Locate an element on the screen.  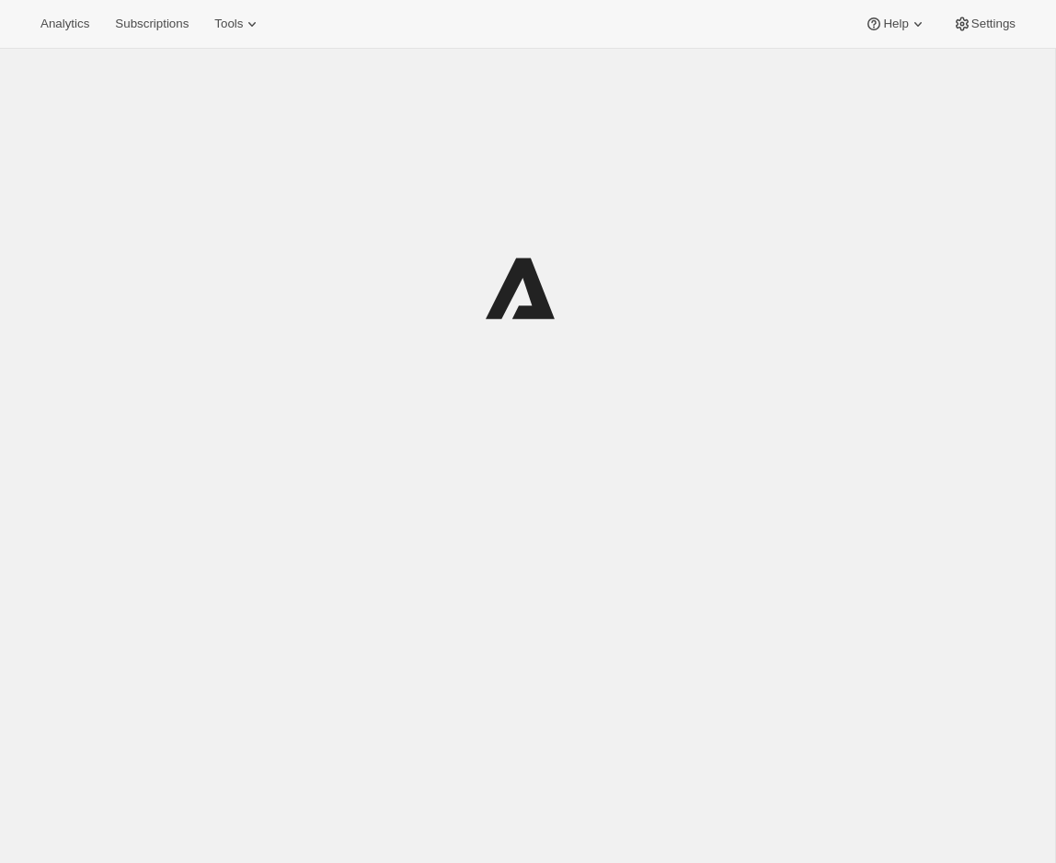
button: Analytics is located at coordinates (64, 24).